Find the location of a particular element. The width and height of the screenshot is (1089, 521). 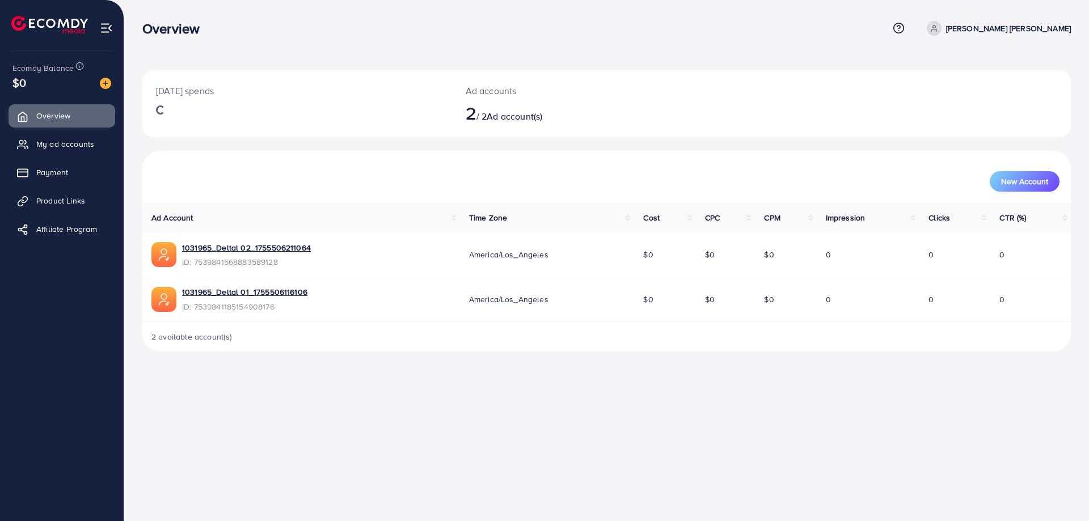

a: Product Links is located at coordinates (62, 201).